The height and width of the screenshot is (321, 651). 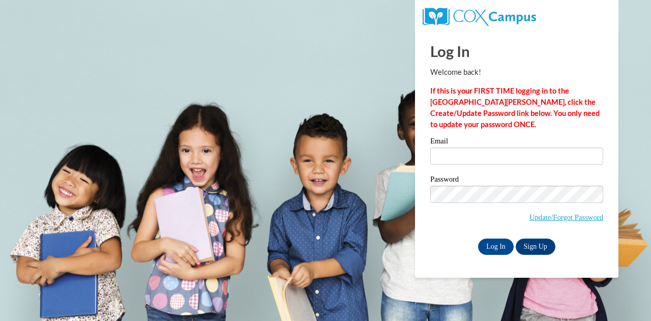 What do you see at coordinates (566, 217) in the screenshot?
I see `a: Update/Forgot Password` at bounding box center [566, 217].